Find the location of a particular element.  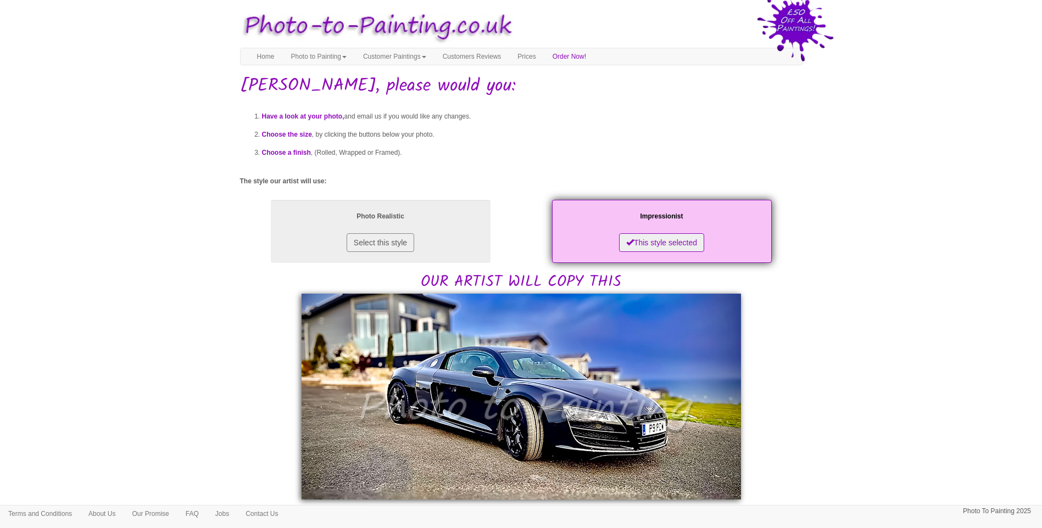

a: Photo to Painting is located at coordinates (319, 57).